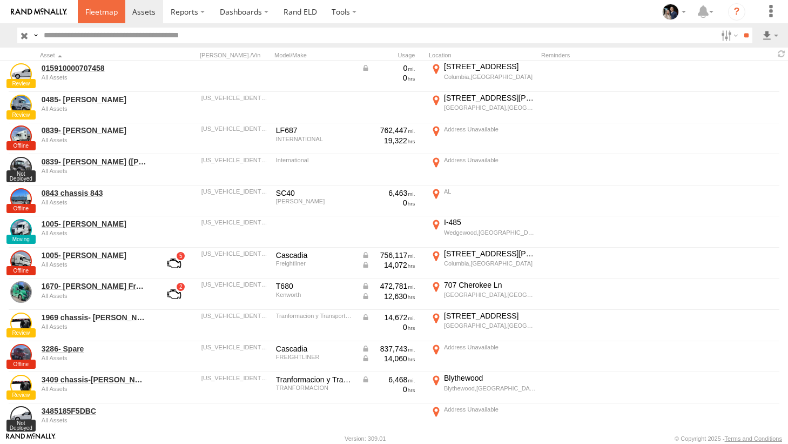  I want to click on div: AL, so click(490, 191).